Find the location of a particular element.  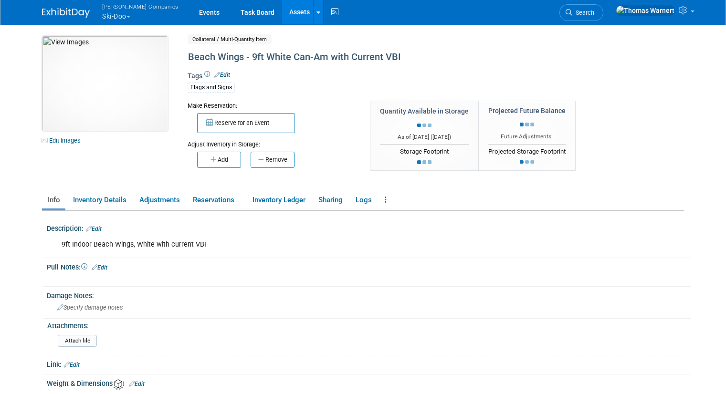

div: Adjust Inventory in Storage: is located at coordinates (272, 141).